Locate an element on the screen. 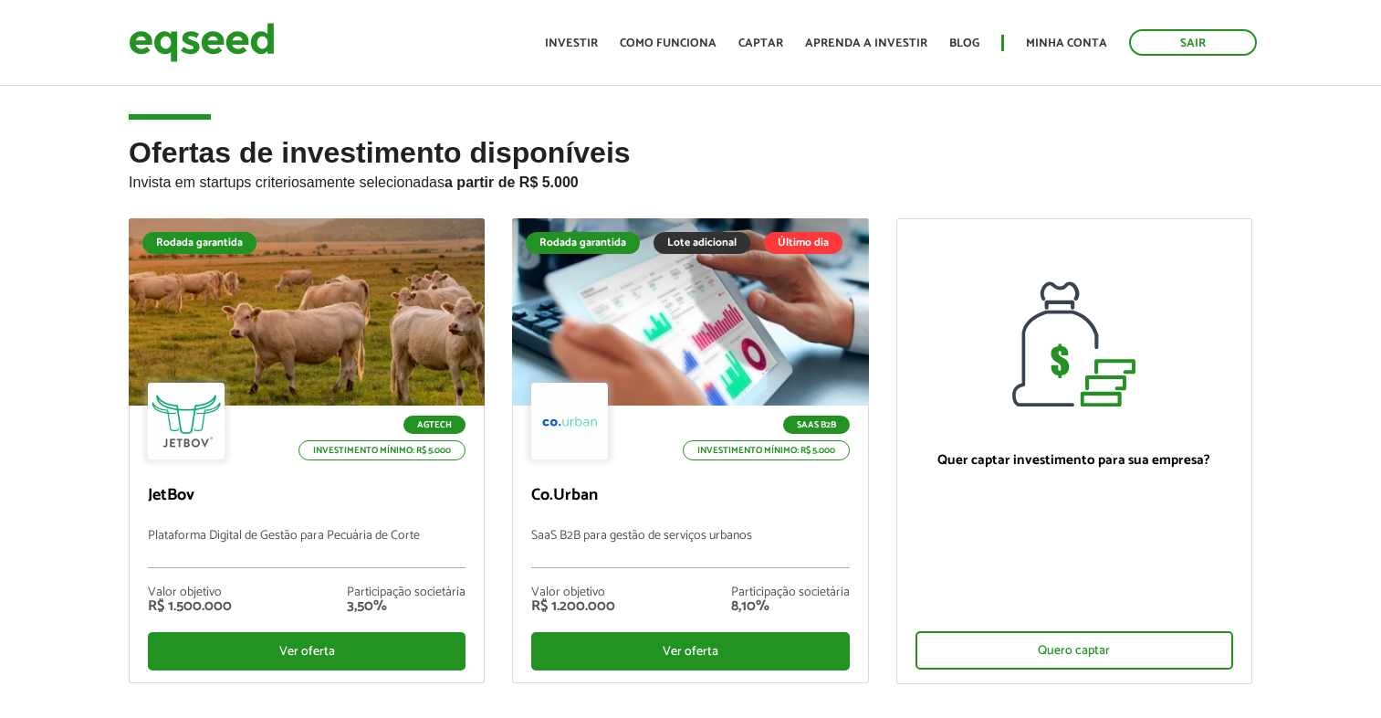 The image size is (1381, 718). strong: a partir de R$ 5.000 is located at coordinates (511, 182).